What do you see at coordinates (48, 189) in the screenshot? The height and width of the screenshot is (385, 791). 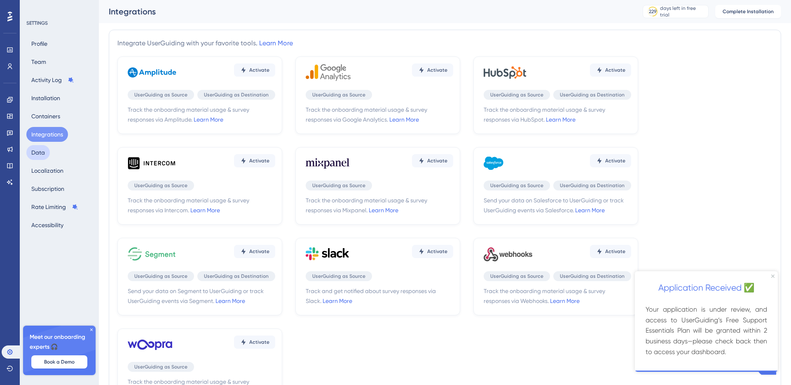 I see `button: Subscription` at bounding box center [48, 189].